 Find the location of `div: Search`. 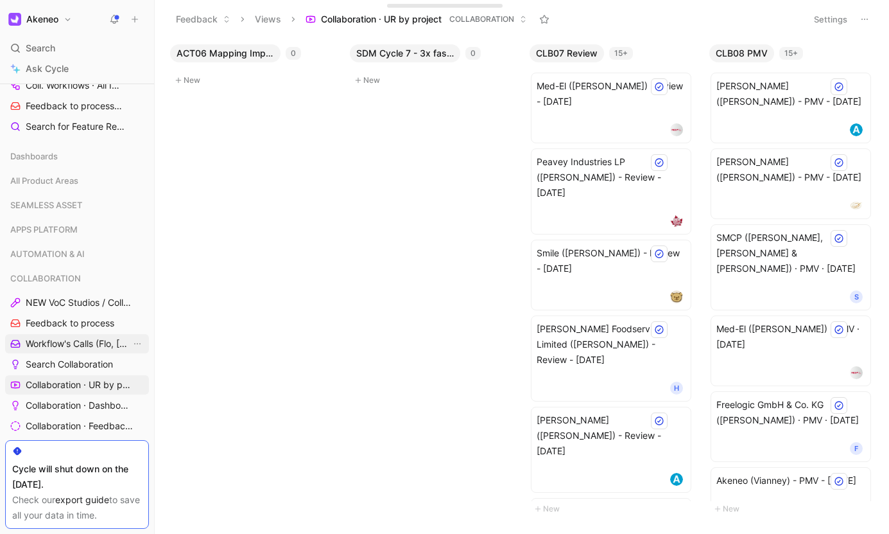

div: Search is located at coordinates (77, 48).